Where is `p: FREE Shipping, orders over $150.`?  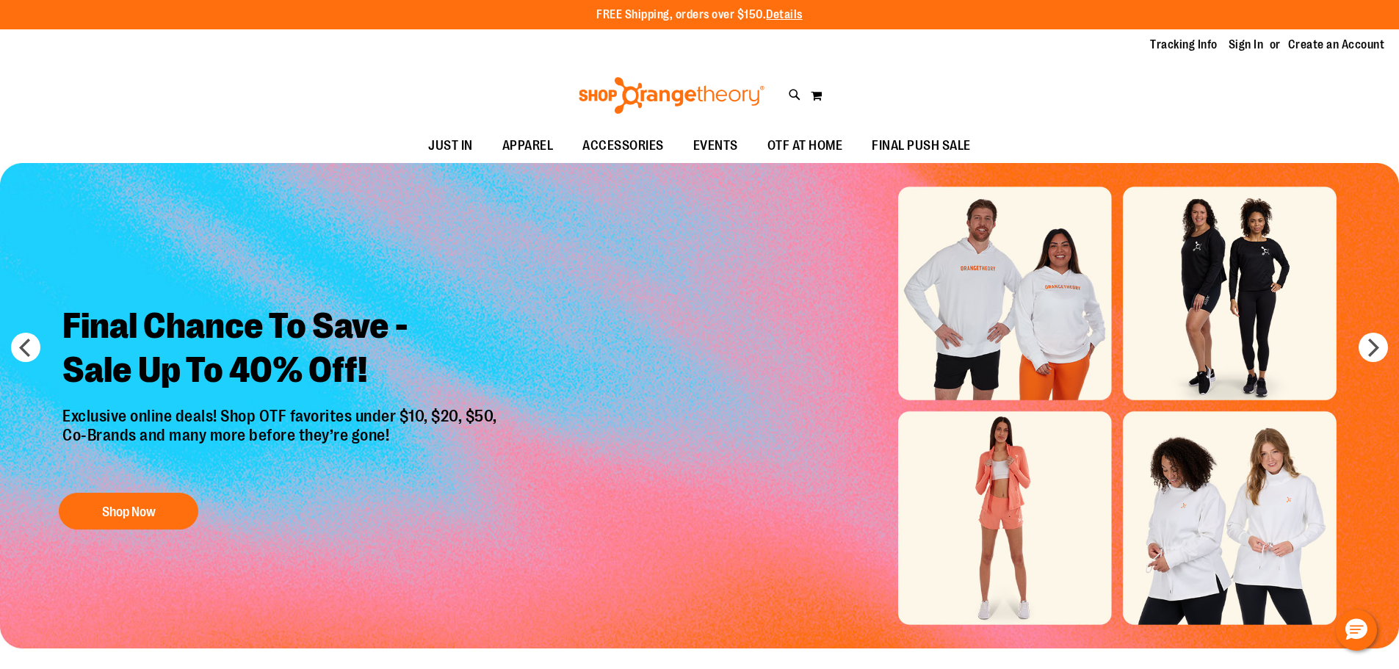
p: FREE Shipping, orders over $150. is located at coordinates (699, 15).